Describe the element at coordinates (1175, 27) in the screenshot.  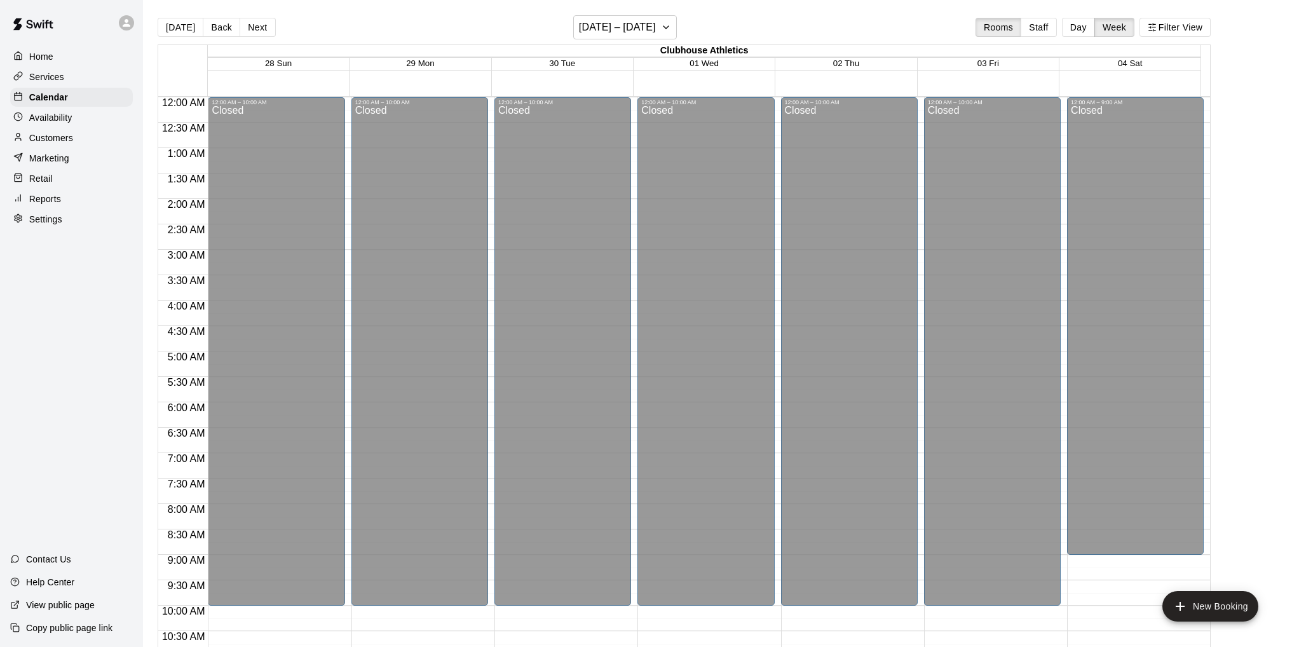
I see `button: Filter View` at that location.